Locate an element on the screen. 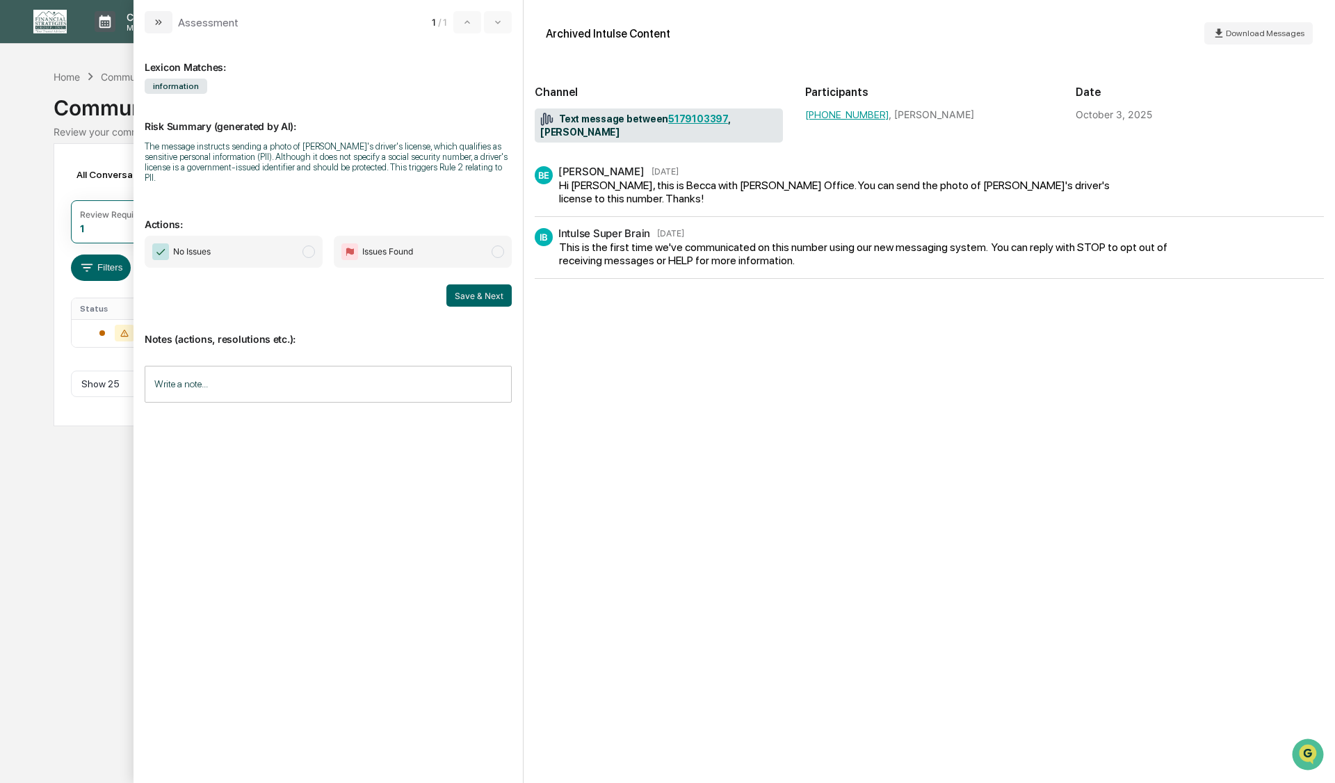  img: f2157a4c-a0d3-4daa-907e-bb6f0de503a5-1751232295721 is located at coordinates (17, 17).